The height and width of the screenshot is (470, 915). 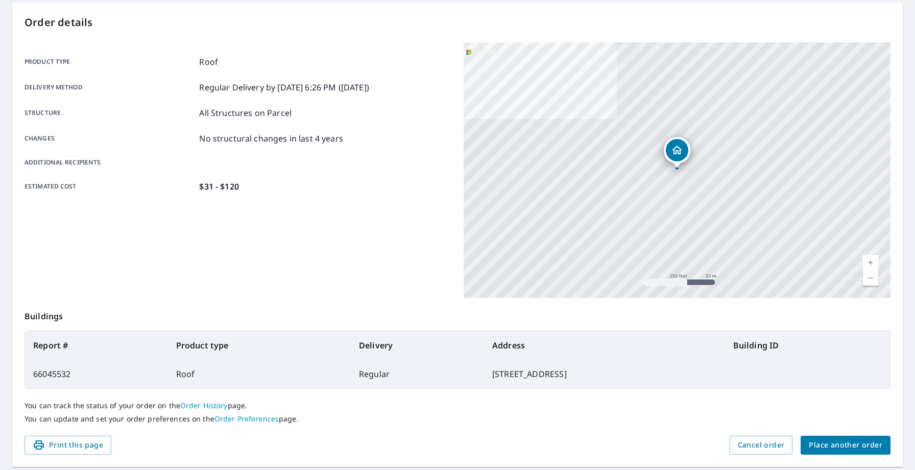 What do you see at coordinates (96, 374) in the screenshot?
I see `td: 66045532` at bounding box center [96, 374].